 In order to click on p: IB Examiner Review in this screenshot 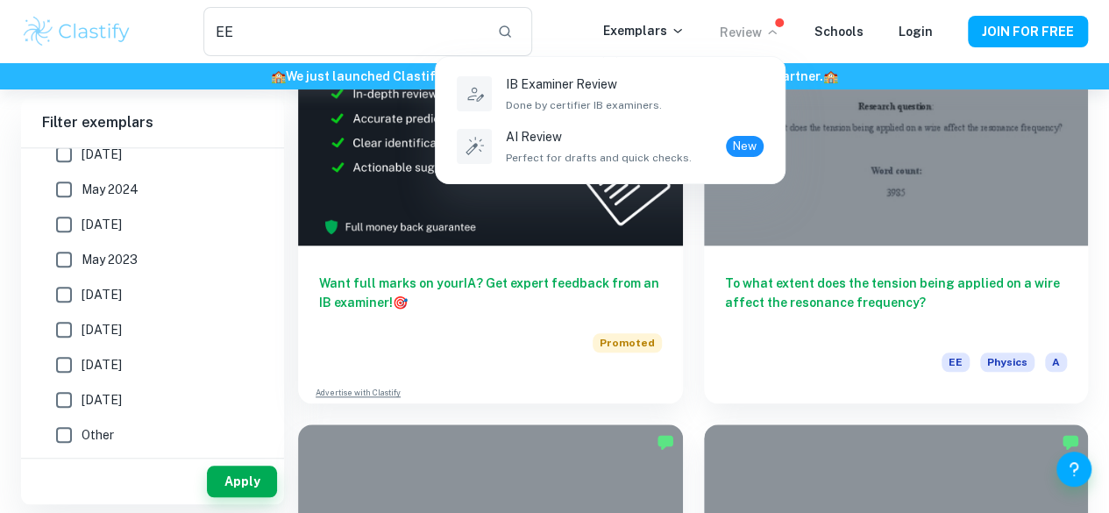, I will do `click(584, 84)`.